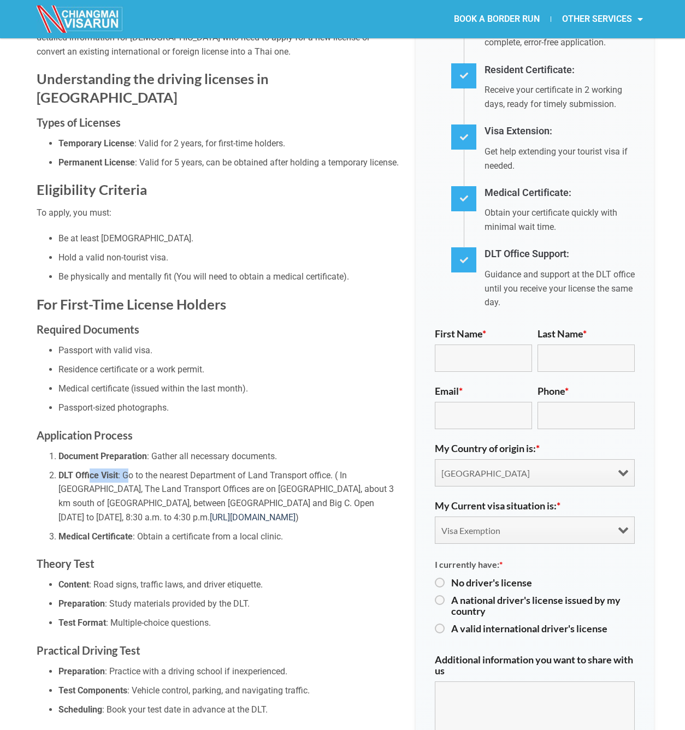 The image size is (685, 730). Describe the element at coordinates (88, 475) in the screenshot. I see `strong: DLT Office Visit` at that location.